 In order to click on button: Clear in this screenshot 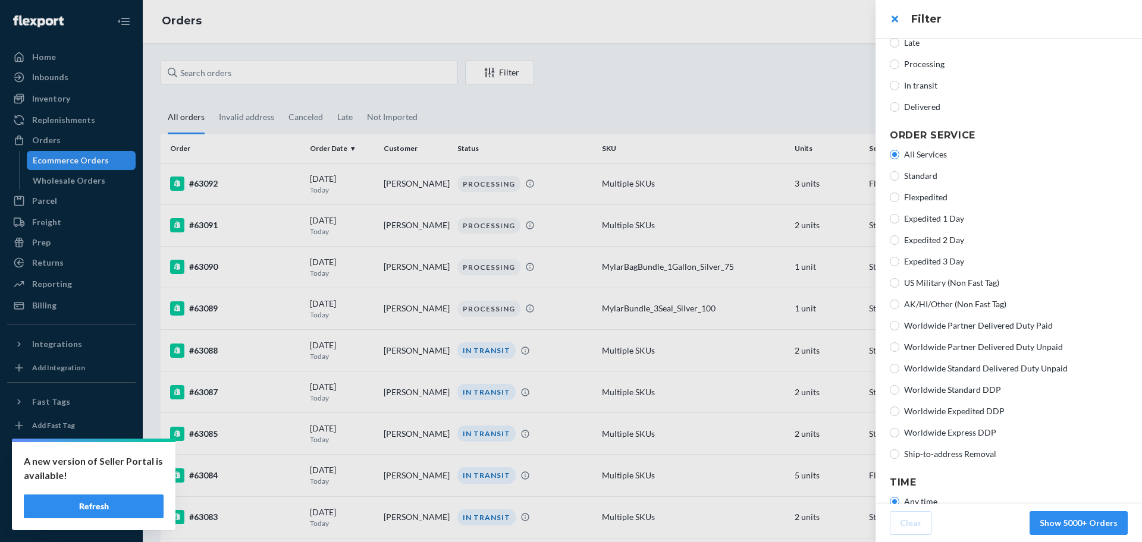, I will do `click(911, 523)`.